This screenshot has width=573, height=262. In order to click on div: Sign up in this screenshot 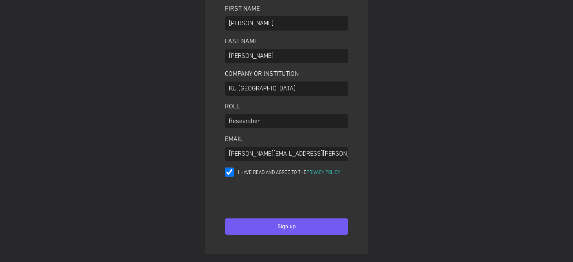, I will do `click(286, 227)`.